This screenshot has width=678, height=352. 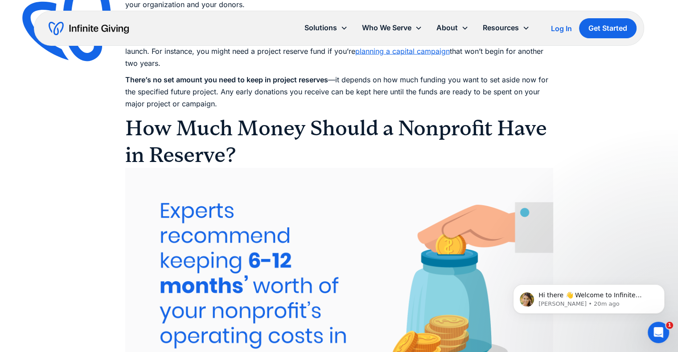 What do you see at coordinates (339, 51) in the screenshot?
I see `p: Lastly, some nonprofits keep project or campaign reserves if they’re preparing for a major projec...` at bounding box center [339, 51].